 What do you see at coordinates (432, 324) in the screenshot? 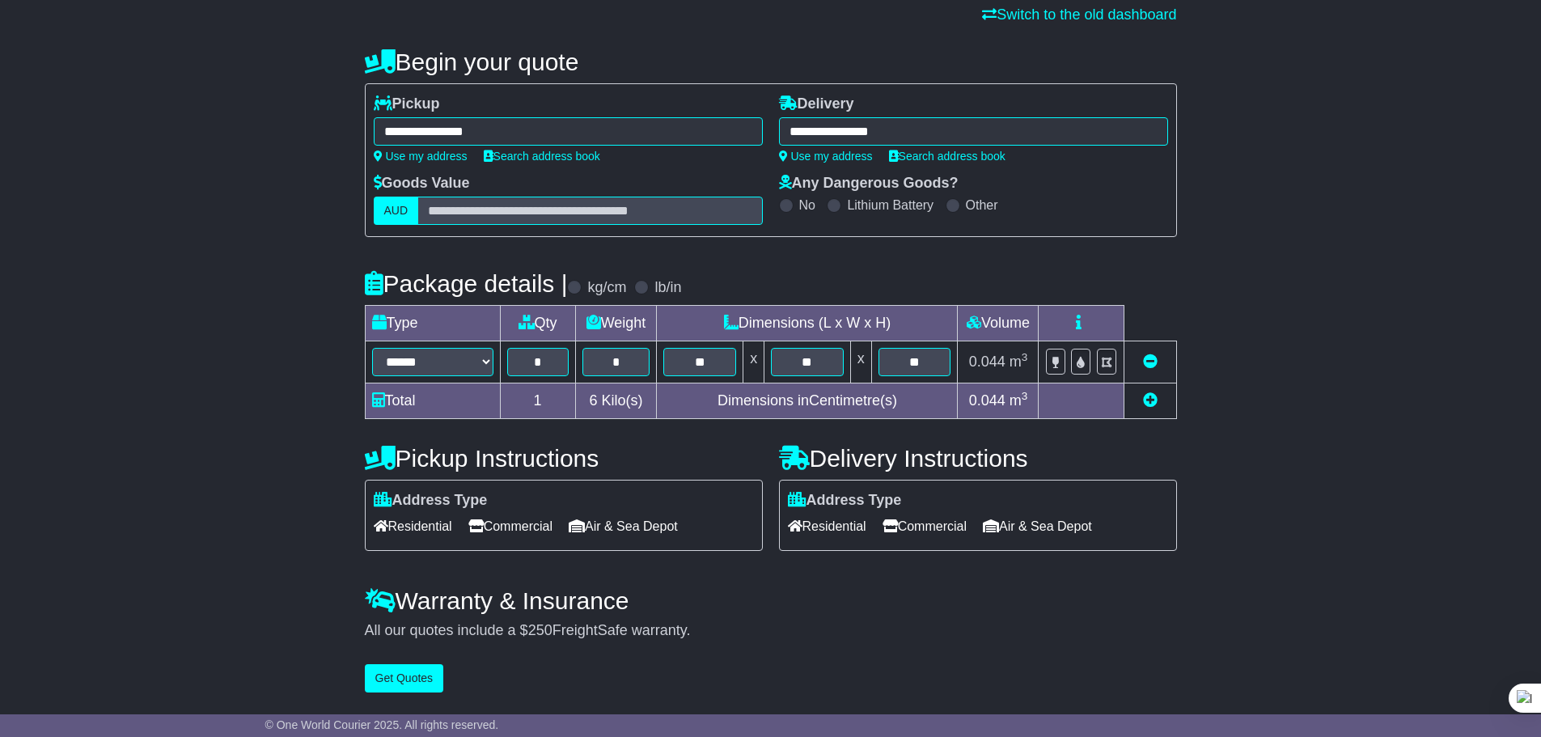
I see `td: Type` at bounding box center [432, 324].